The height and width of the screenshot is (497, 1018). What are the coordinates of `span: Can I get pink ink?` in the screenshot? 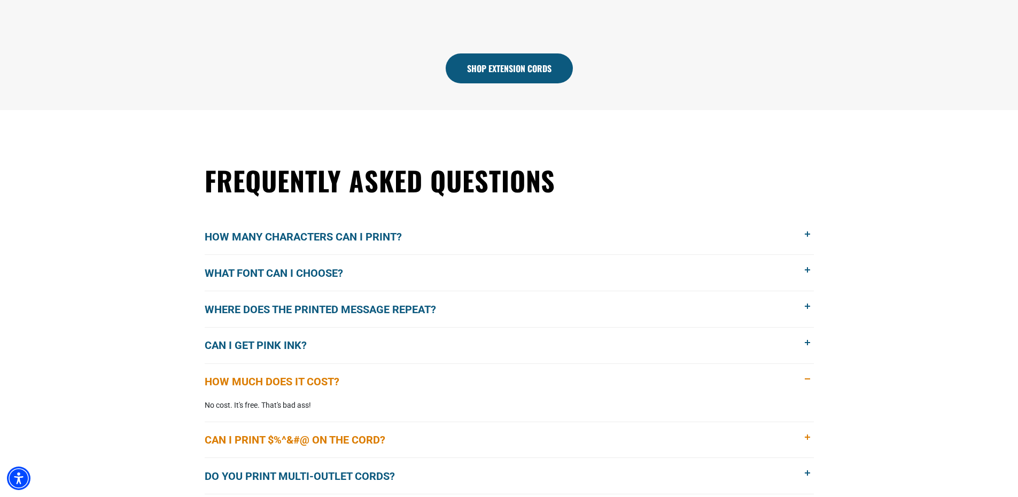 It's located at (264, 345).